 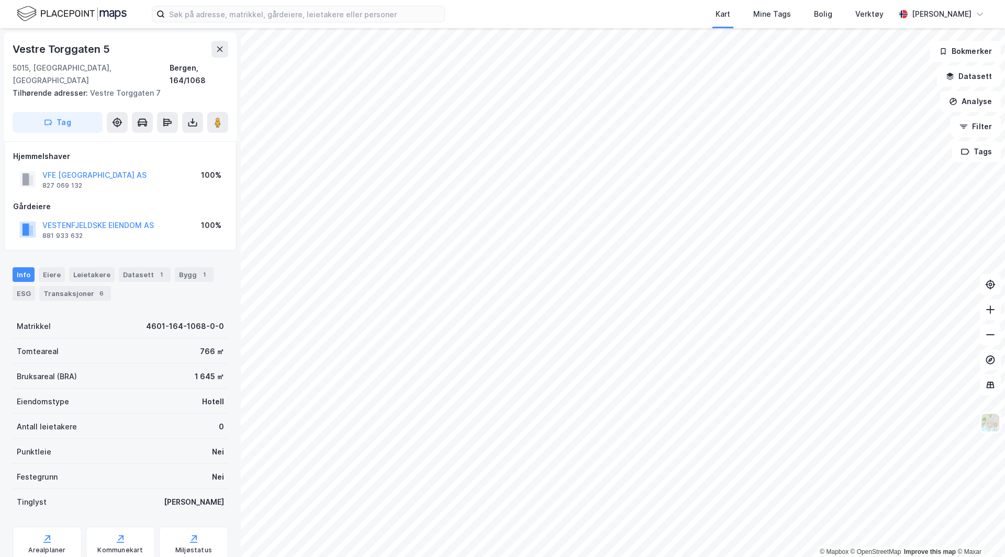 I want to click on div: 1 645 ㎡, so click(x=209, y=377).